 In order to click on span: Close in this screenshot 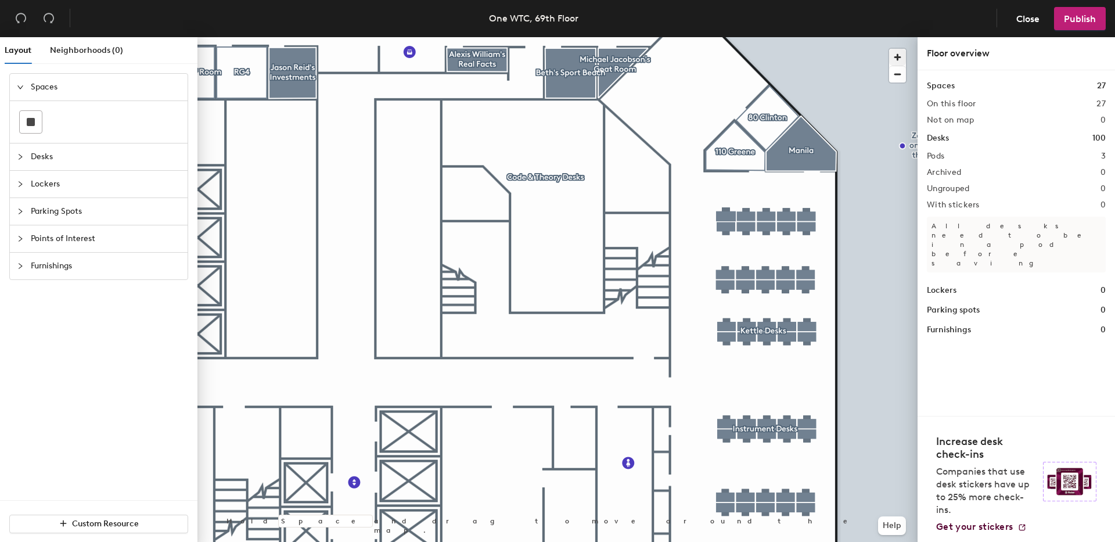, I will do `click(1027, 19)`.